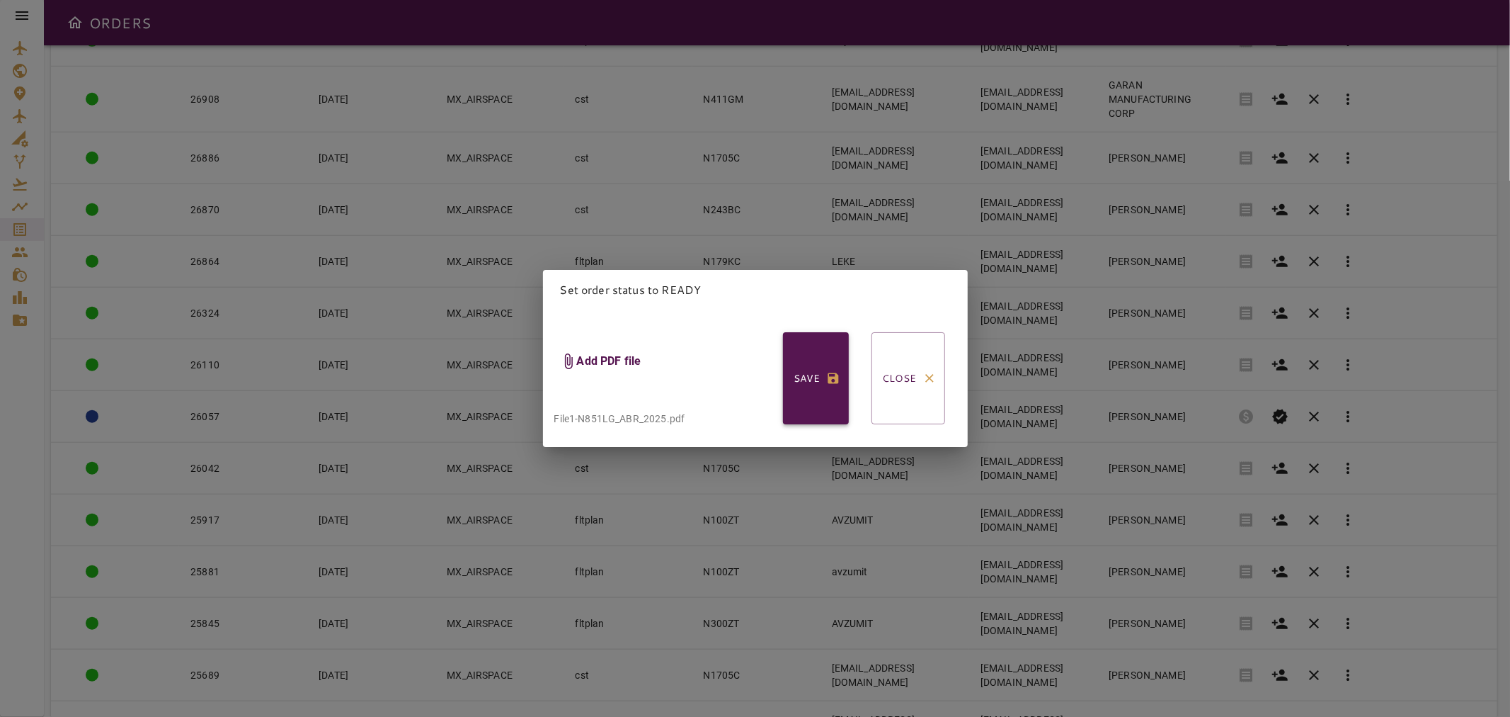 Image resolution: width=1510 pixels, height=717 pixels. Describe the element at coordinates (609, 361) in the screenshot. I see `h6: Add PDF file` at that location.